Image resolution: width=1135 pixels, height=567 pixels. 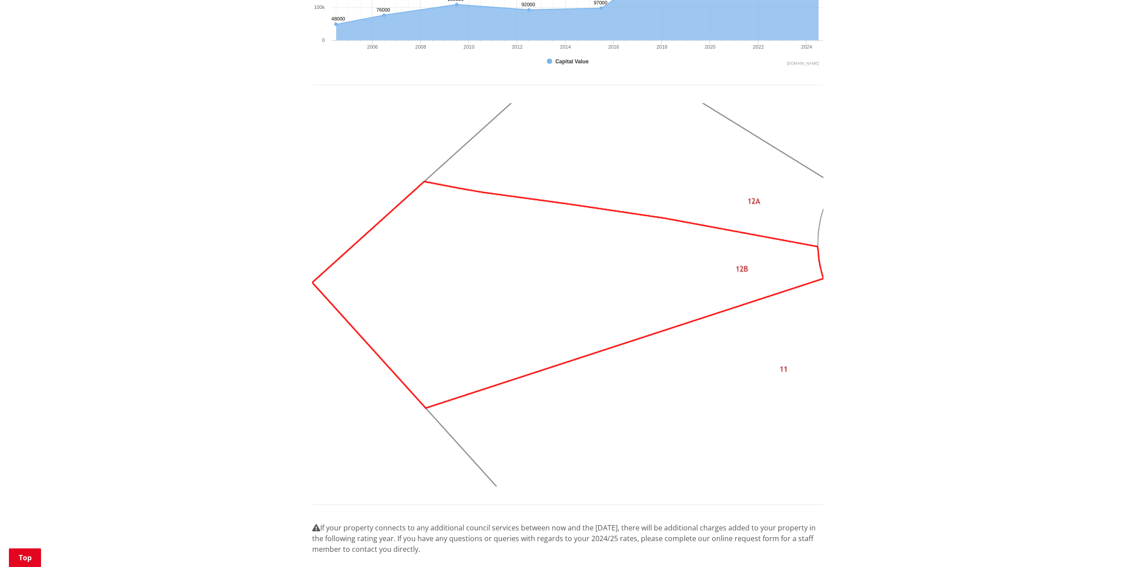 I want to click on text: Chart credits: Highcharts.com, so click(x=802, y=63).